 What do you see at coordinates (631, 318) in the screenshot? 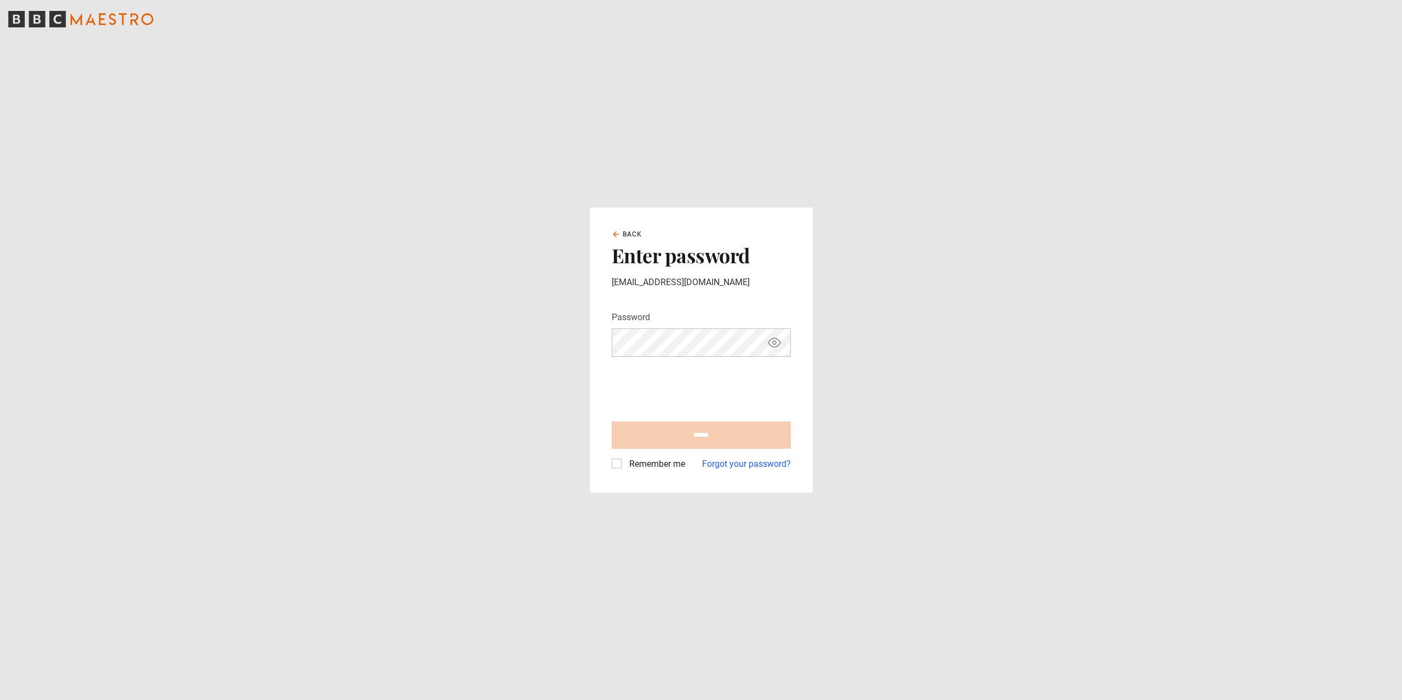
I see `label: Password` at bounding box center [631, 318].